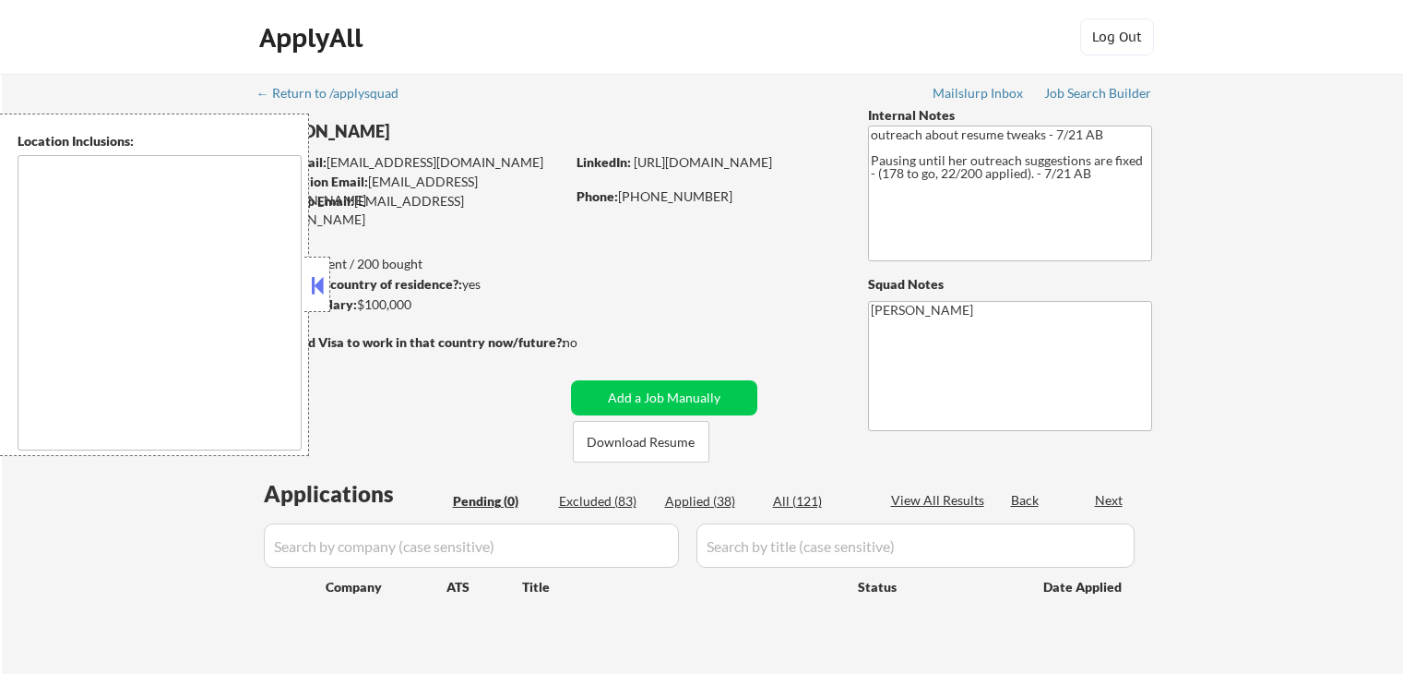 The image size is (1403, 674). Describe the element at coordinates (1010, 284) in the screenshot. I see `div: Squad Notes` at that location.